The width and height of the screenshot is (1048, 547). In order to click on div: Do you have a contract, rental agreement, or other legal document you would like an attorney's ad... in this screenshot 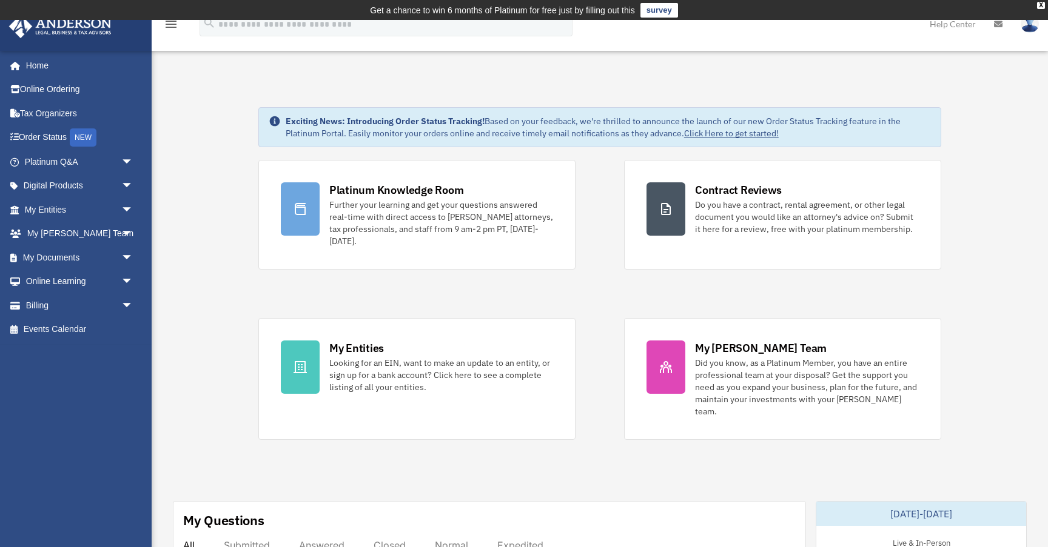, I will do `click(806, 217)`.